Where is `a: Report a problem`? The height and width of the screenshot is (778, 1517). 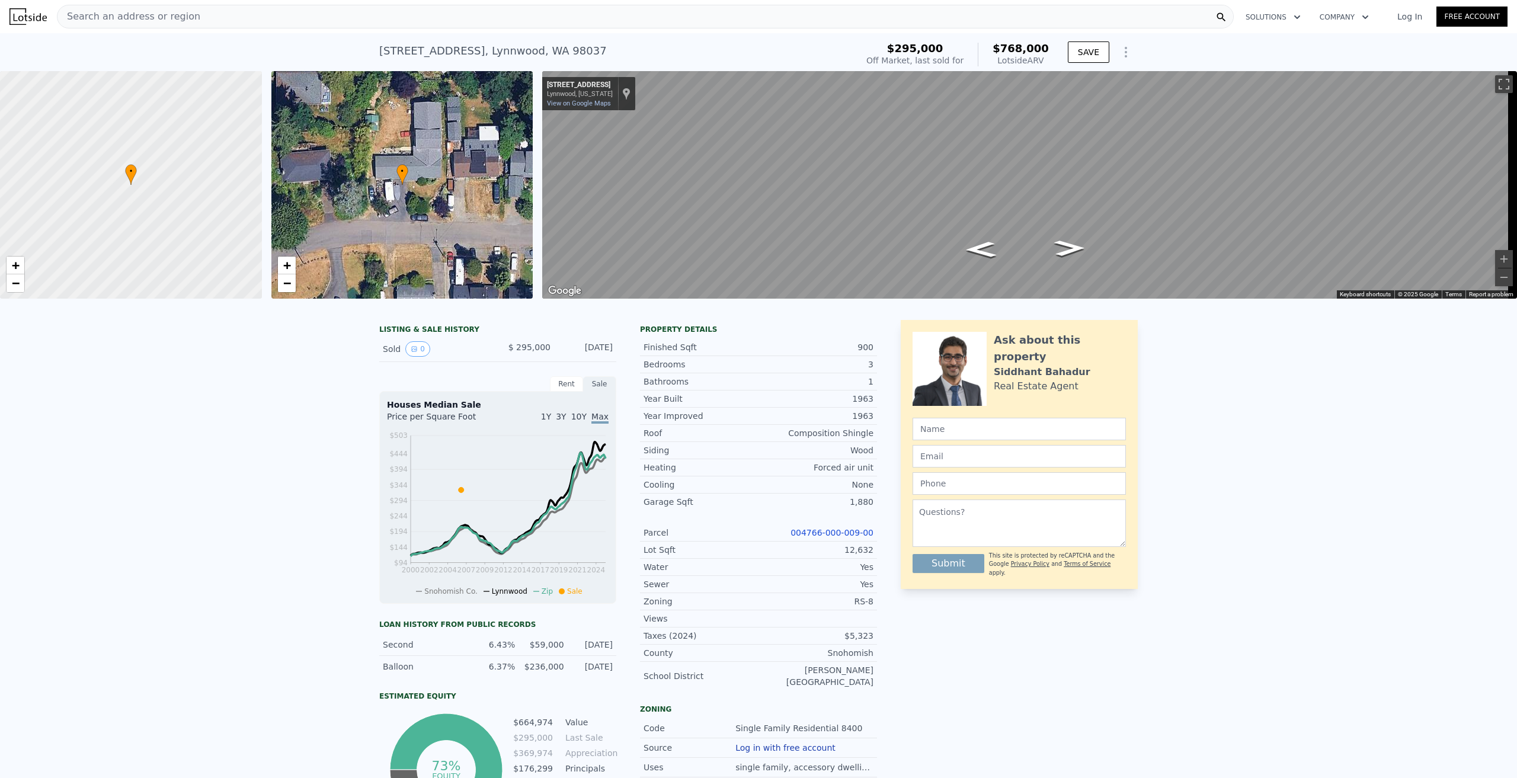 a: Report a problem is located at coordinates (1491, 294).